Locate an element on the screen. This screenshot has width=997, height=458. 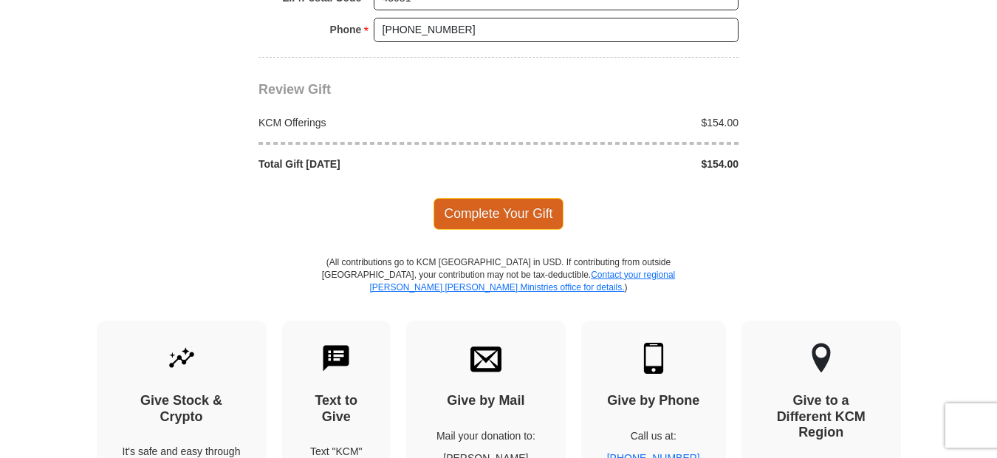
h4: Give to a Different KCM Region is located at coordinates (821, 417).